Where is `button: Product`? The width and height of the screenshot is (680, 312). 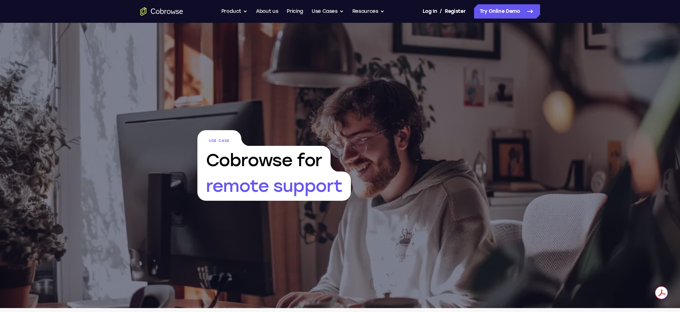
button: Product is located at coordinates (235, 11).